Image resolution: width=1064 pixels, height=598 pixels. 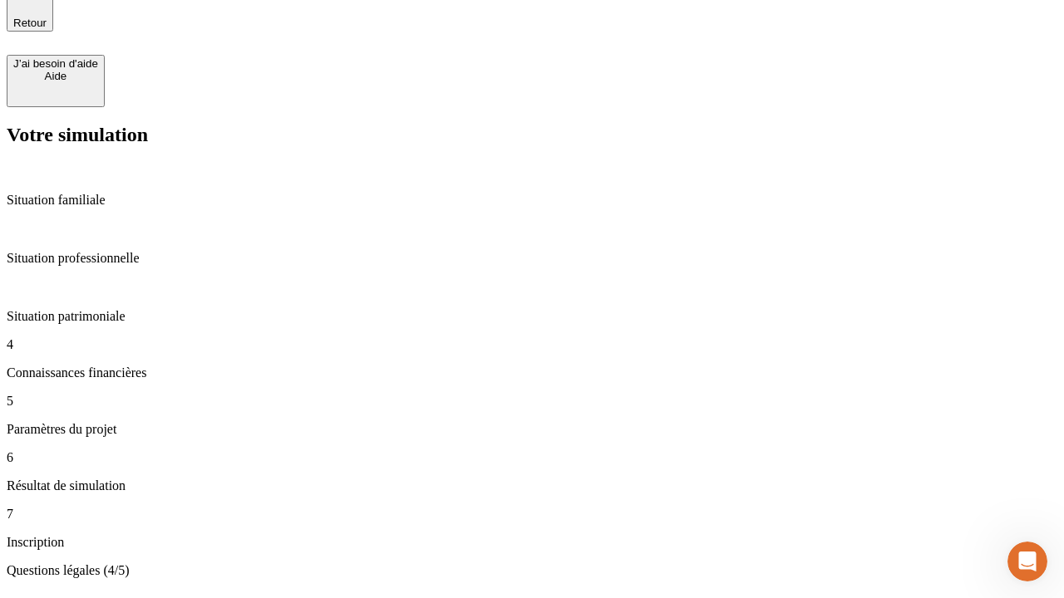 What do you see at coordinates (532, 430) in the screenshot?
I see `p: Paramètres du projet` at bounding box center [532, 430].